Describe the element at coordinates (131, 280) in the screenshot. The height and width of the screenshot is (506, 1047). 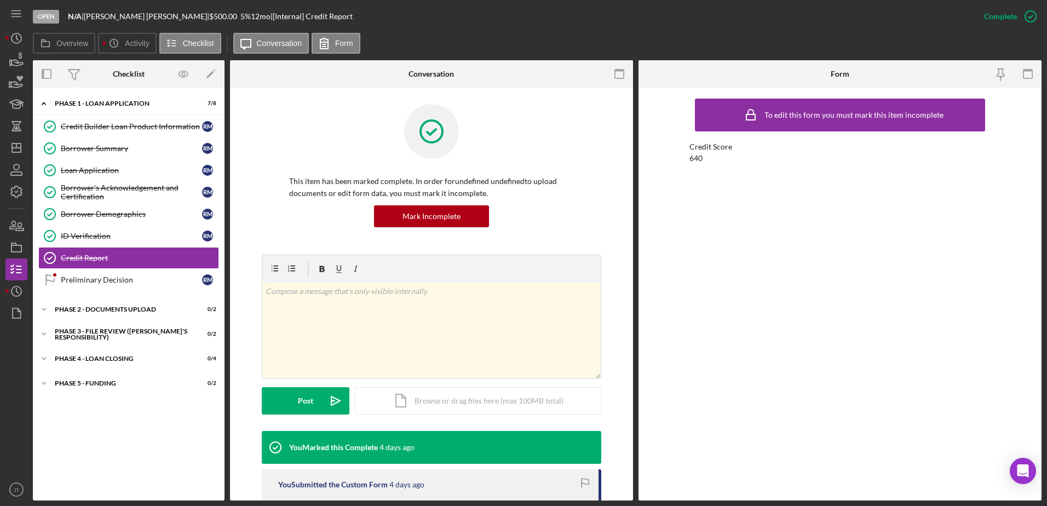
I see `div: Preliminary Decision` at that location.